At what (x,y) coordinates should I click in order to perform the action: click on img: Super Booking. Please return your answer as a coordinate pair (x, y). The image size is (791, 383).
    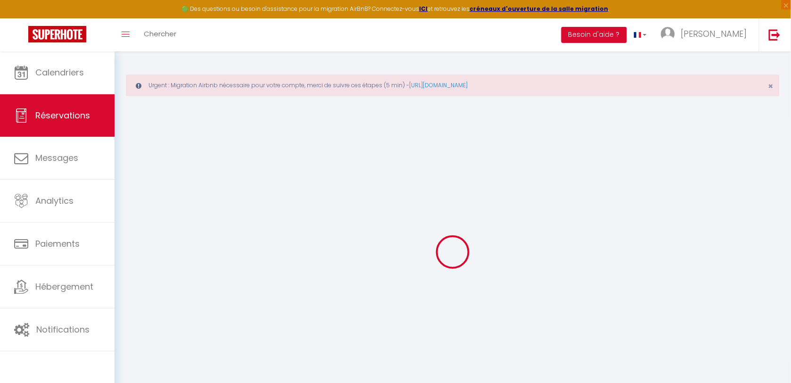
    Looking at the image, I should click on (57, 34).